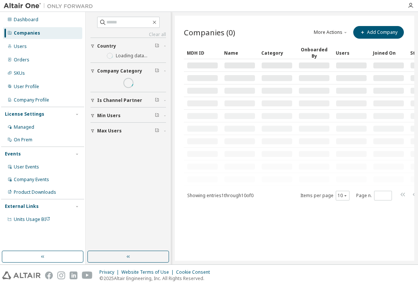 The width and height of the screenshot is (418, 286). Describe the element at coordinates (240, 53) in the screenshot. I see `div: Name` at that location.